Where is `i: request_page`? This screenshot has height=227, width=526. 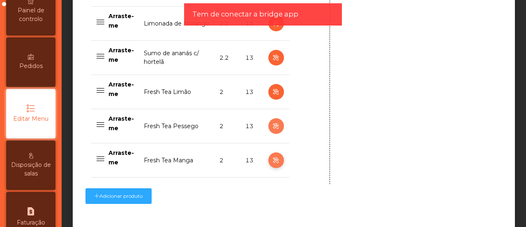 i: request_page is located at coordinates (31, 211).